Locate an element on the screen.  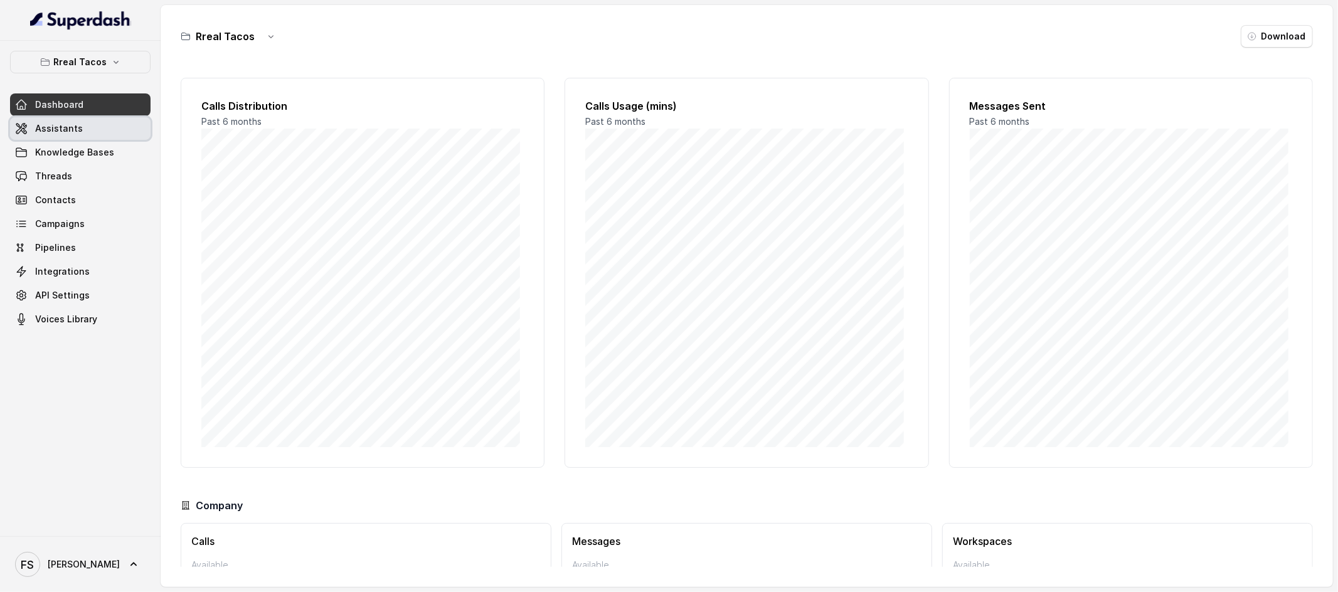
h3: Workspaces is located at coordinates (1127, 541).